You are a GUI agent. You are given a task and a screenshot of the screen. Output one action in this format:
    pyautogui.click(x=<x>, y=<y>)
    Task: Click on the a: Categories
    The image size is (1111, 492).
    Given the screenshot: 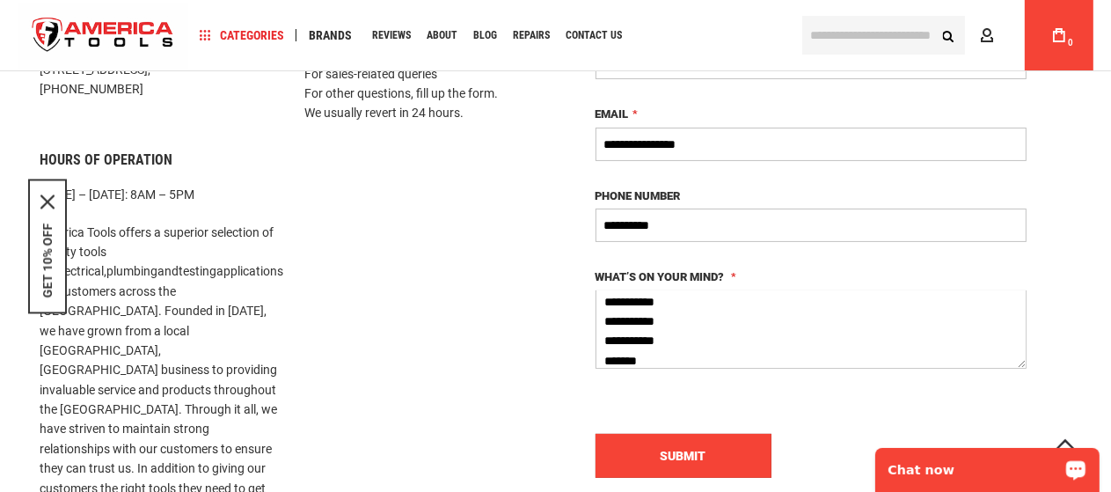 What is the action you would take?
    pyautogui.click(x=242, y=35)
    